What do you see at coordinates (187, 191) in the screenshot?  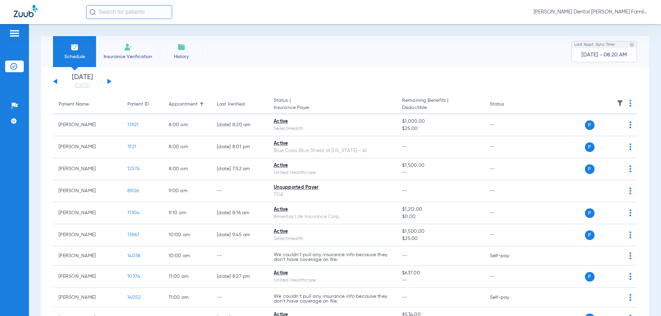 I see `td: 9:00 AM` at bounding box center [187, 191].